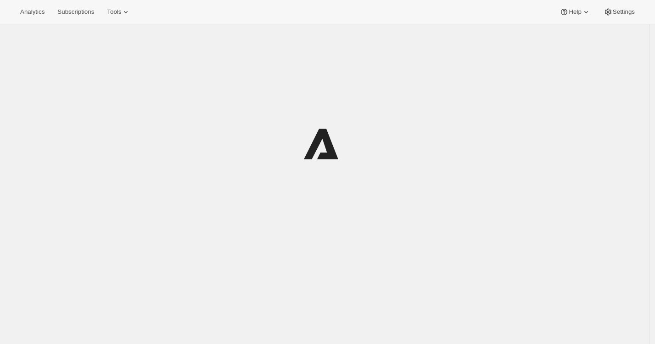  Describe the element at coordinates (32, 12) in the screenshot. I see `button: Analytics` at that location.